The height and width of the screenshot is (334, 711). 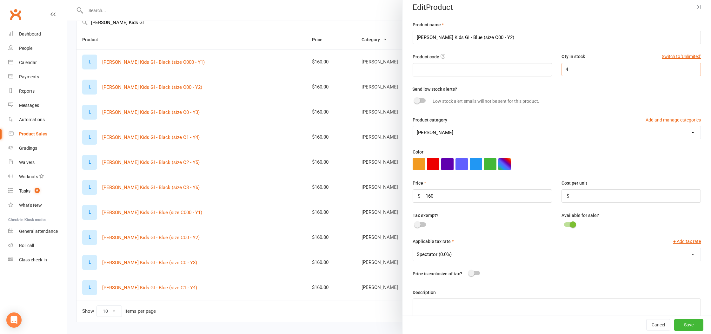 What do you see at coordinates (33, 260) in the screenshot?
I see `div: Class check-in` at bounding box center [33, 260].